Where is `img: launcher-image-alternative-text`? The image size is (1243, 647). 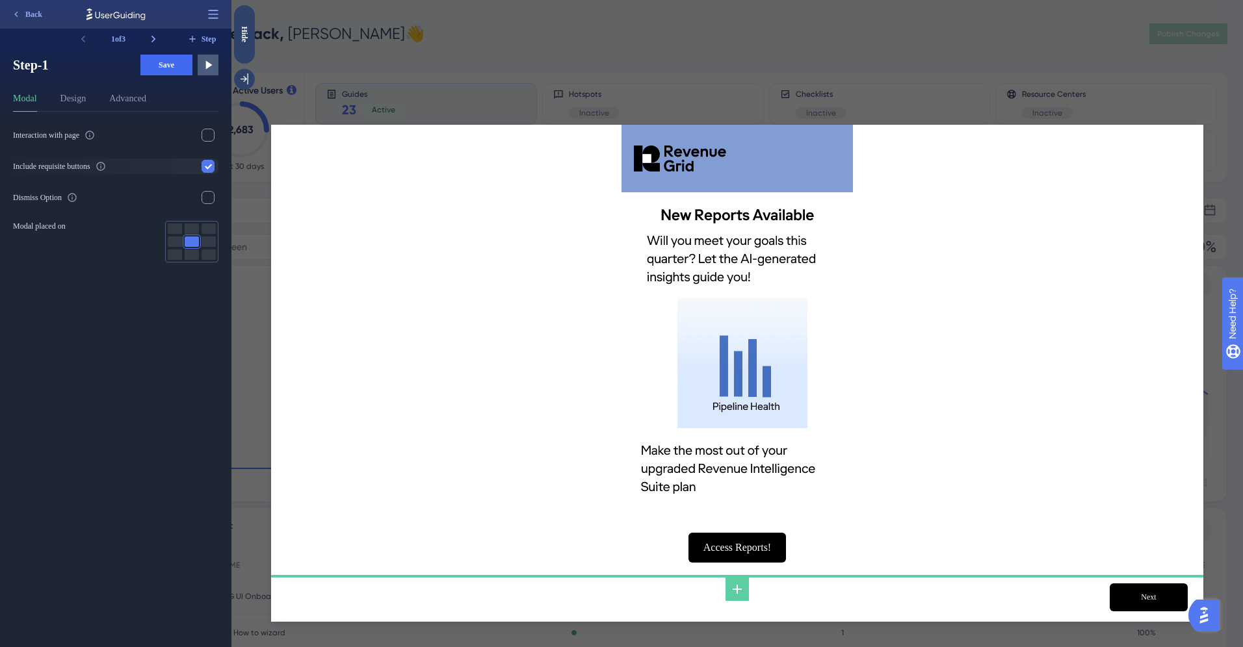
img: launcher-image-alternative-text is located at coordinates (16, 20).